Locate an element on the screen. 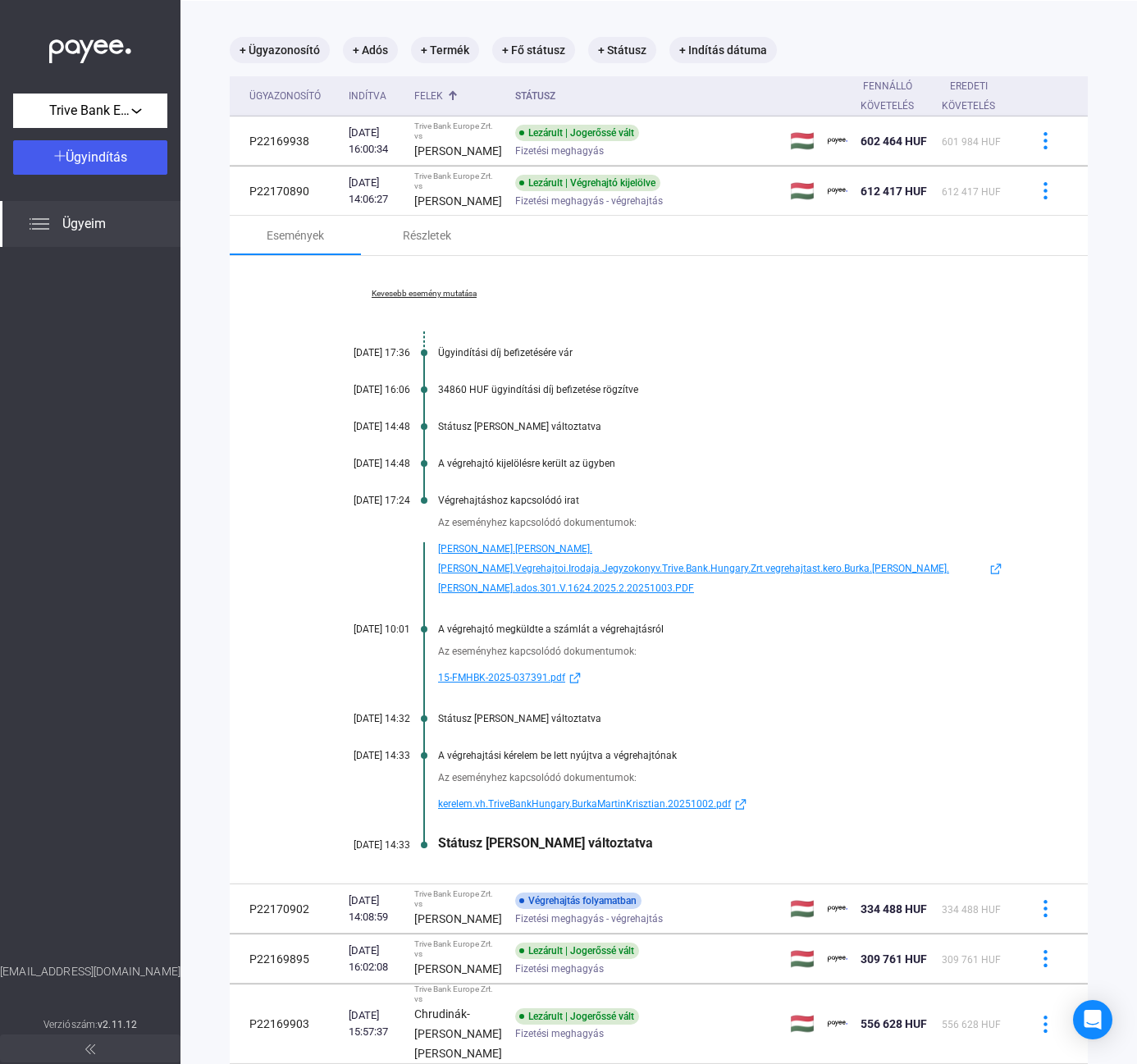  a: 15-FMHBK-2025-037391.pdfexternal-link-blue is located at coordinates (722, 677).